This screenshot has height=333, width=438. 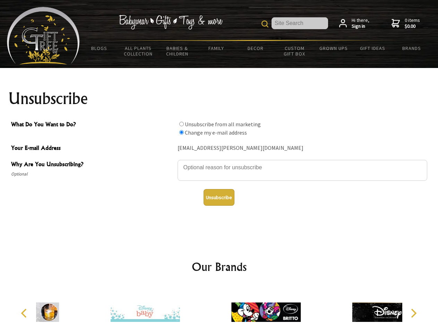 I want to click on span: Hi there,, so click(x=360, y=23).